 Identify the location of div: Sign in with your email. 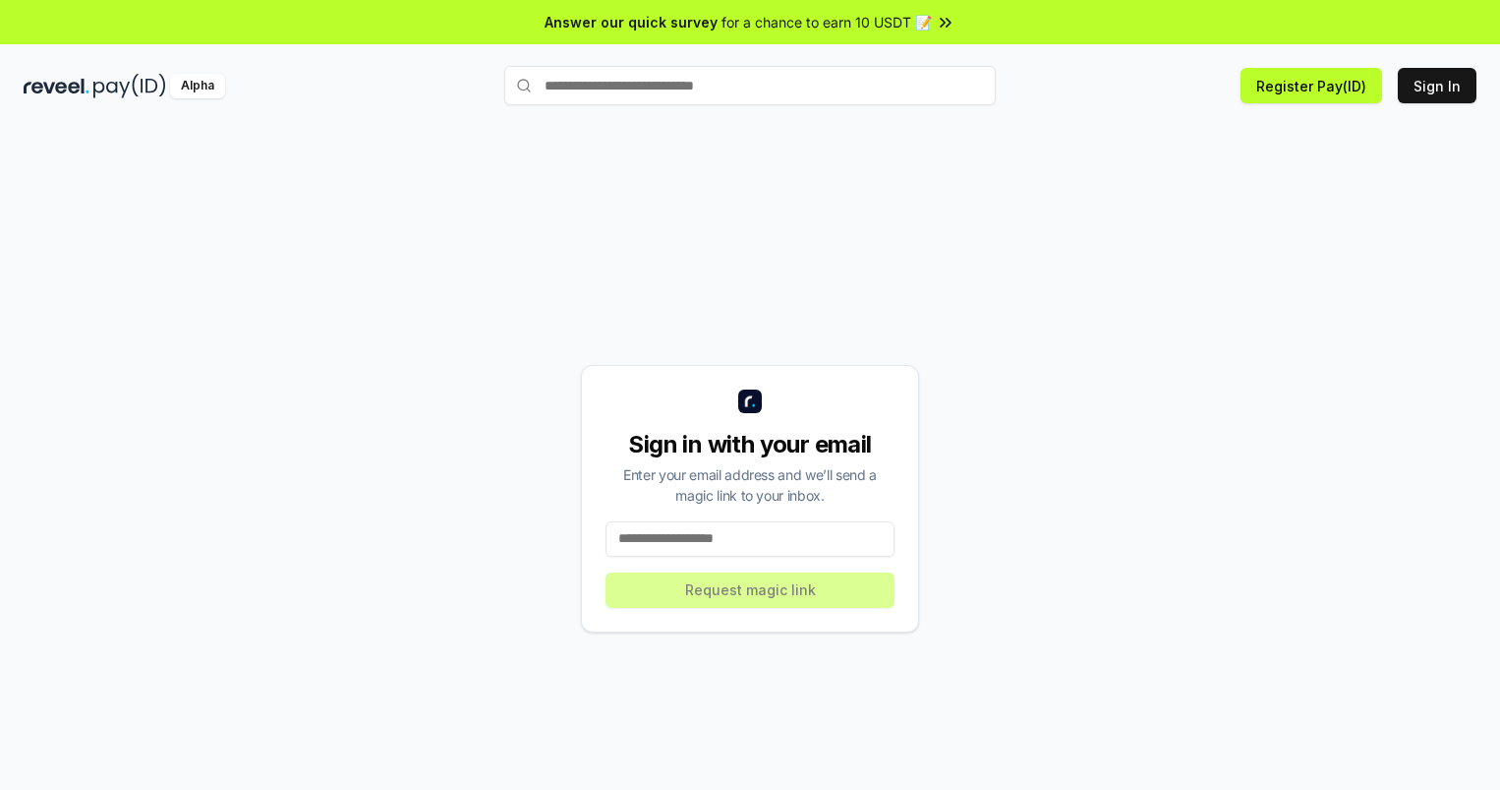
(750, 444).